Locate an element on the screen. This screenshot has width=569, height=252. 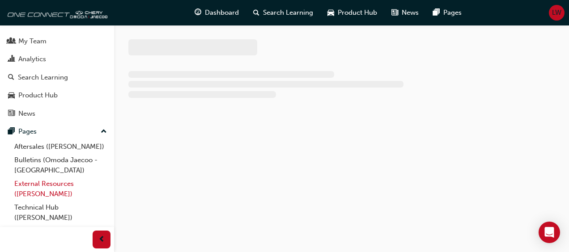
div: Open Intercom Messenger is located at coordinates (550, 233).